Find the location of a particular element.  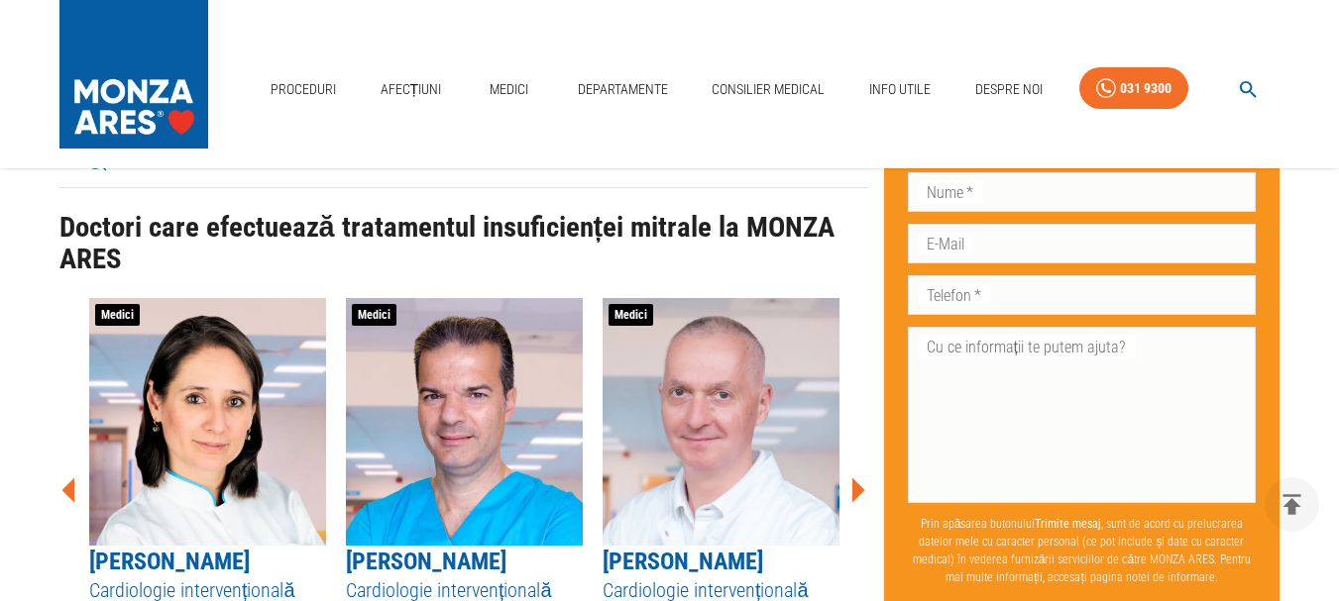

a: Despre Noi is located at coordinates (1009, 89).